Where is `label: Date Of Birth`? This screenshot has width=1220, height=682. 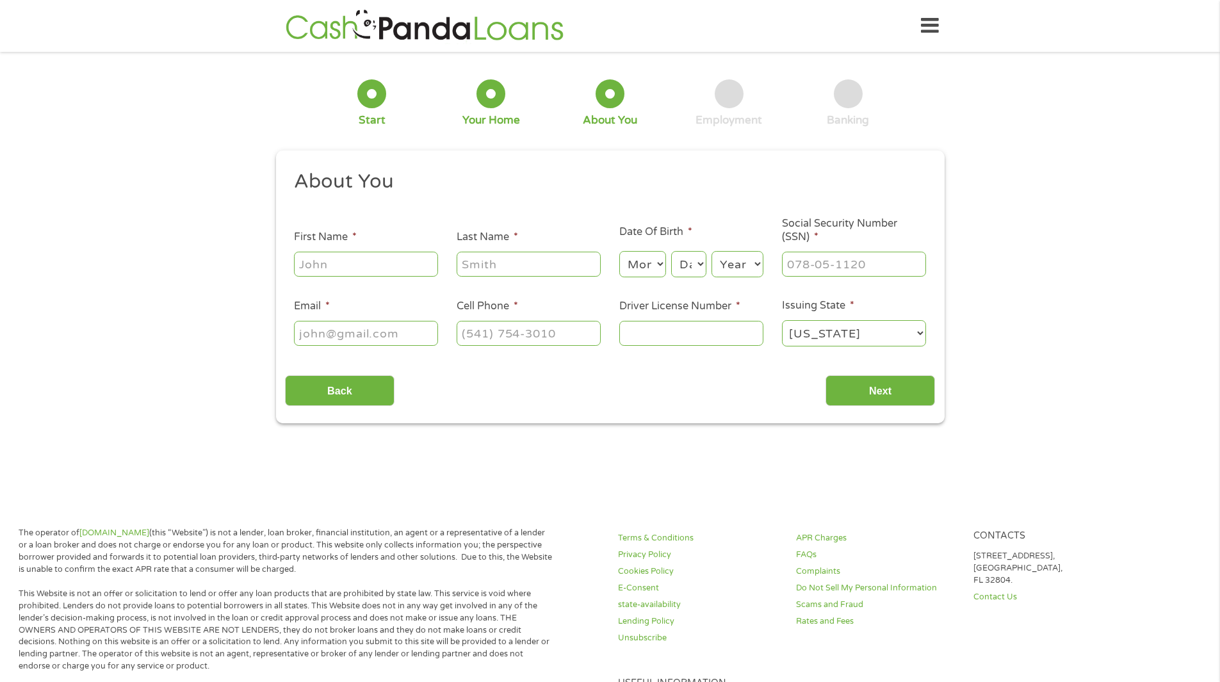
label: Date Of Birth is located at coordinates (656, 232).